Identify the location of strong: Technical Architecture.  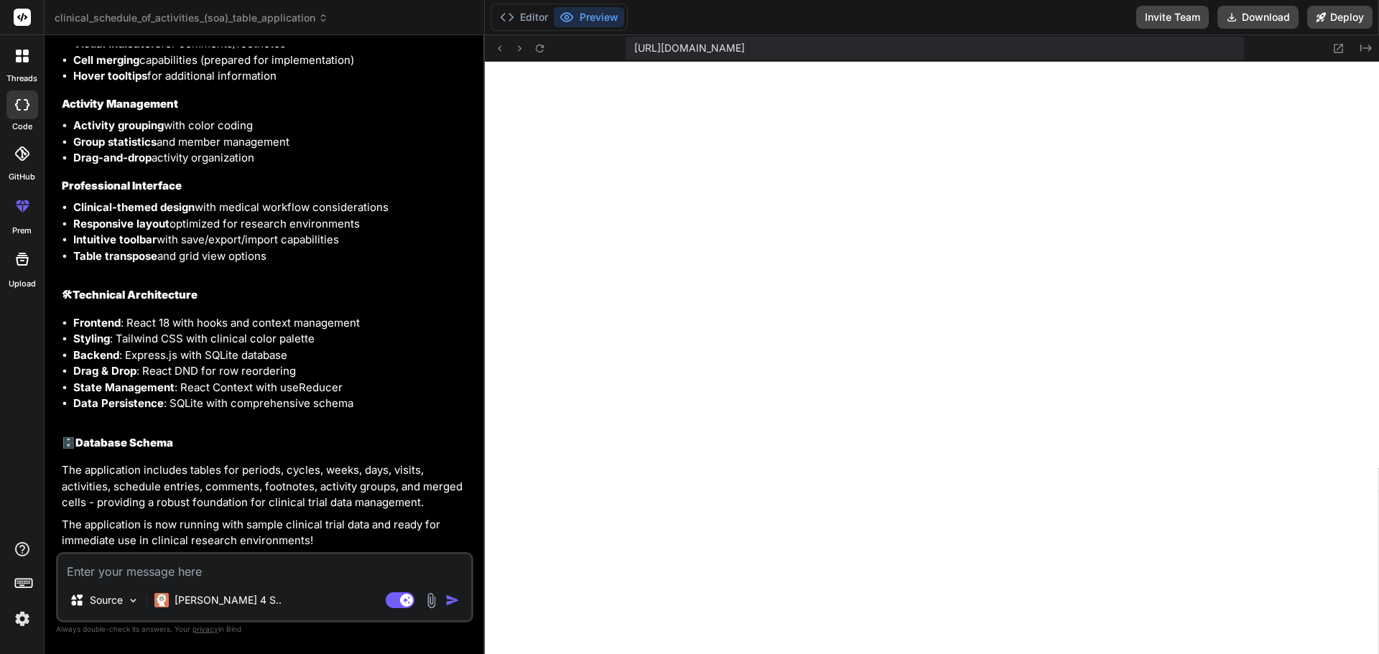
(135, 295).